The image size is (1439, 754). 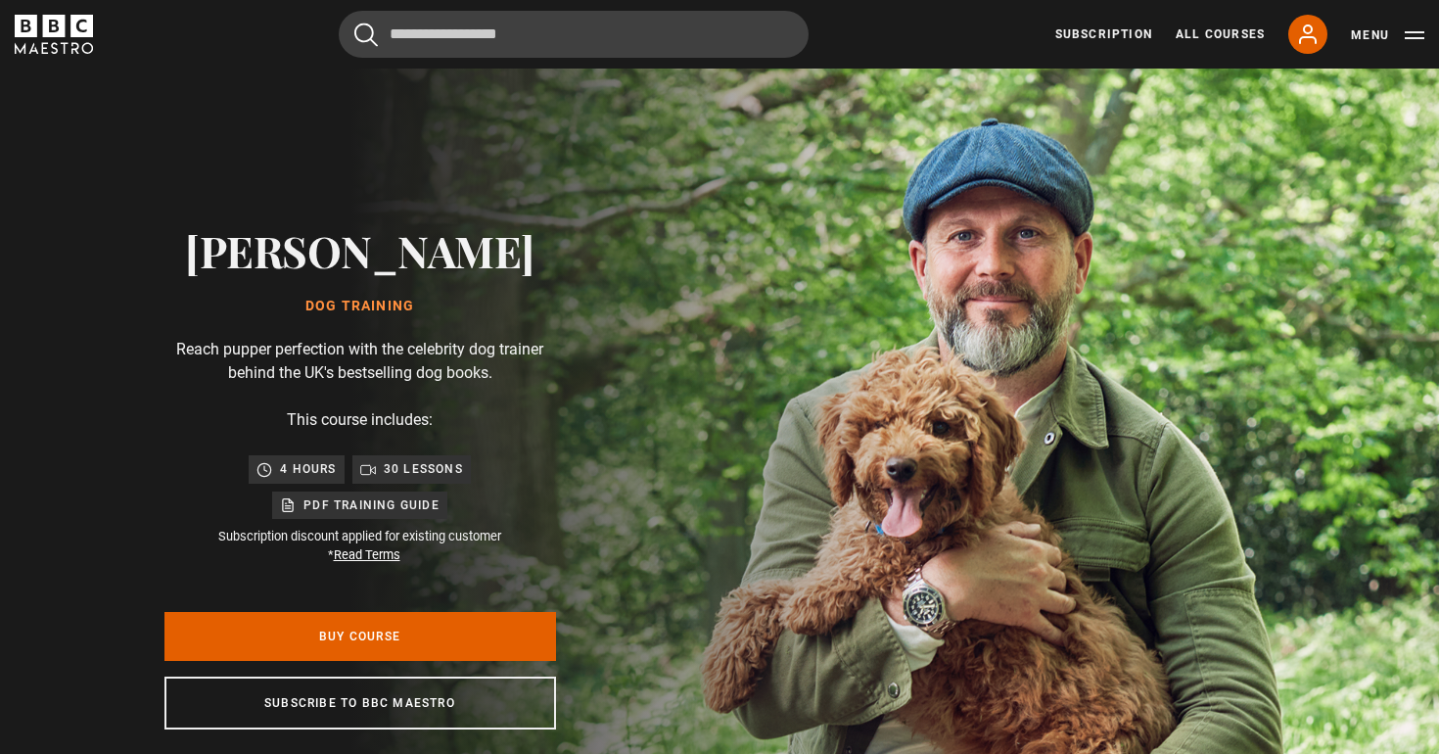 I want to click on a: Buy Course, so click(x=360, y=636).